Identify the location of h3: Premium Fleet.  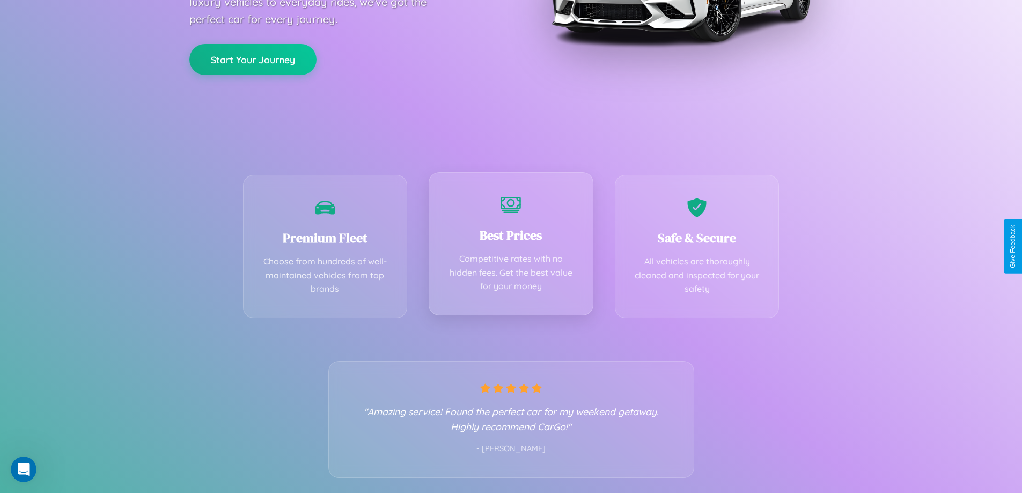
(325, 238).